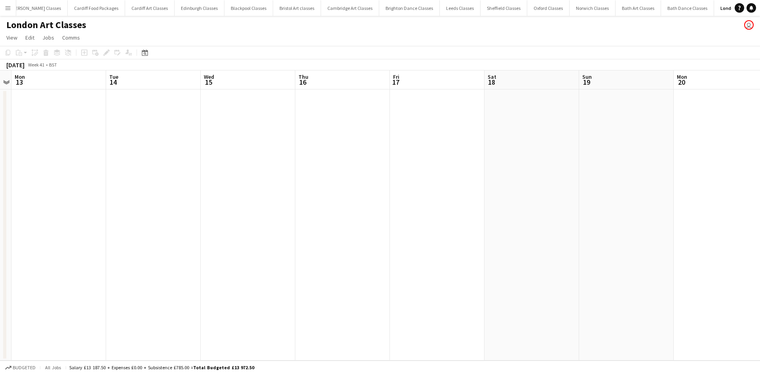 The height and width of the screenshot is (374, 760). Describe the element at coordinates (48, 38) in the screenshot. I see `span: Jobs` at that location.